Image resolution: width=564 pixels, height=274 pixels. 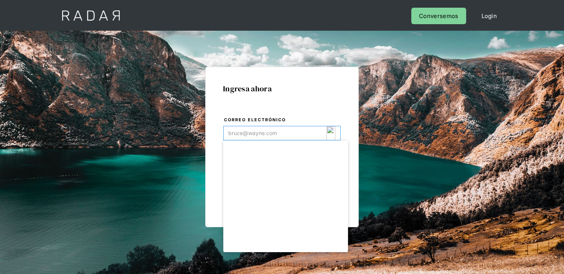 I want to click on img: icon_180.svg, so click(x=330, y=133).